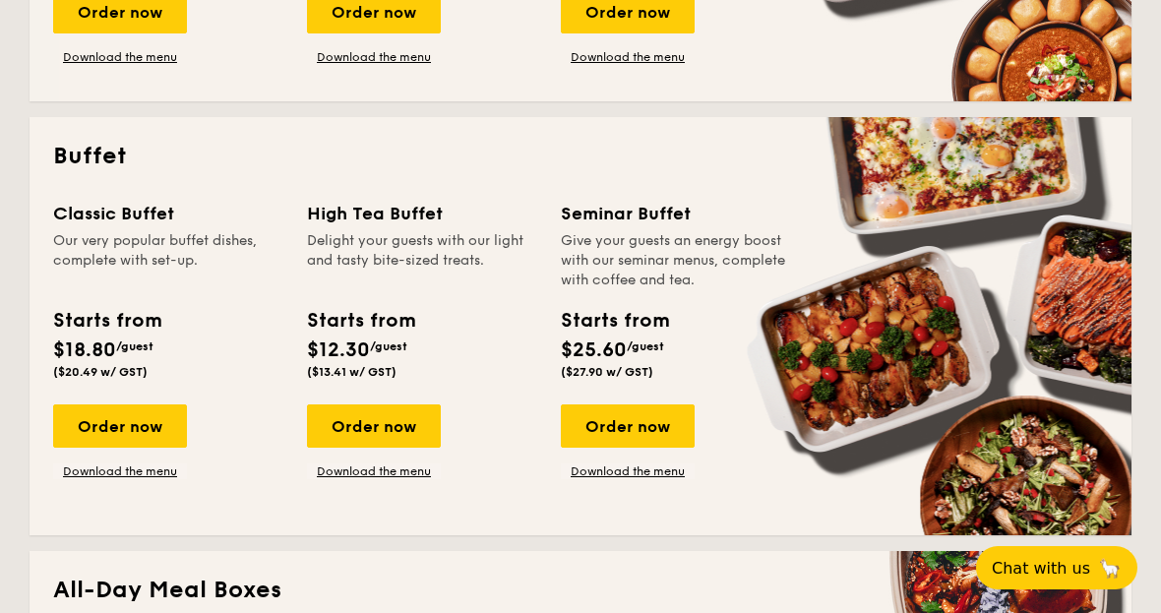  What do you see at coordinates (580, 590) in the screenshot?
I see `h2: All-Day Meal Boxes` at bounding box center [580, 590].